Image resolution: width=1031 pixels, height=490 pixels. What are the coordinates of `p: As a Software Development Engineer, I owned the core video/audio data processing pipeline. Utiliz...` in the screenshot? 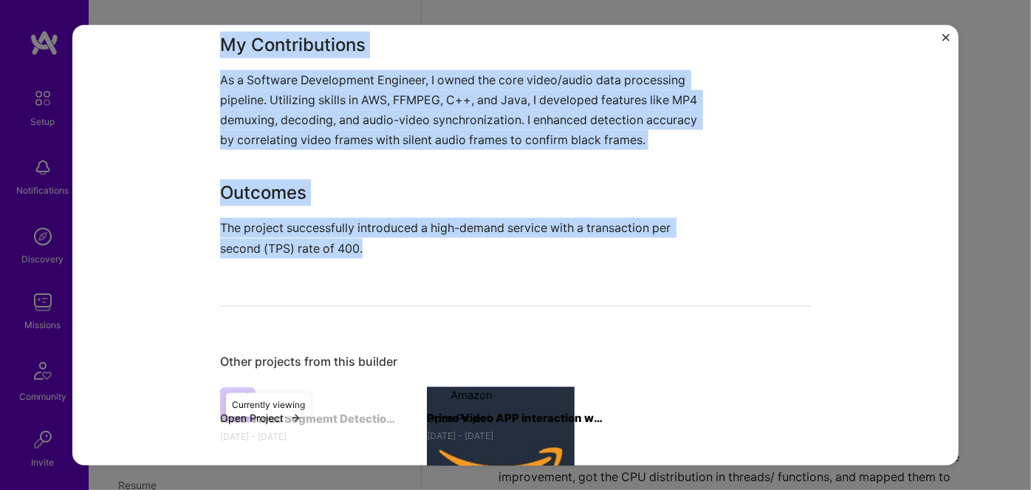 It's located at (460, 109).